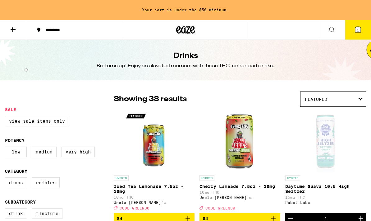 Image resolution: width=371 pixels, height=221 pixels. I want to click on label: Edibles, so click(46, 183).